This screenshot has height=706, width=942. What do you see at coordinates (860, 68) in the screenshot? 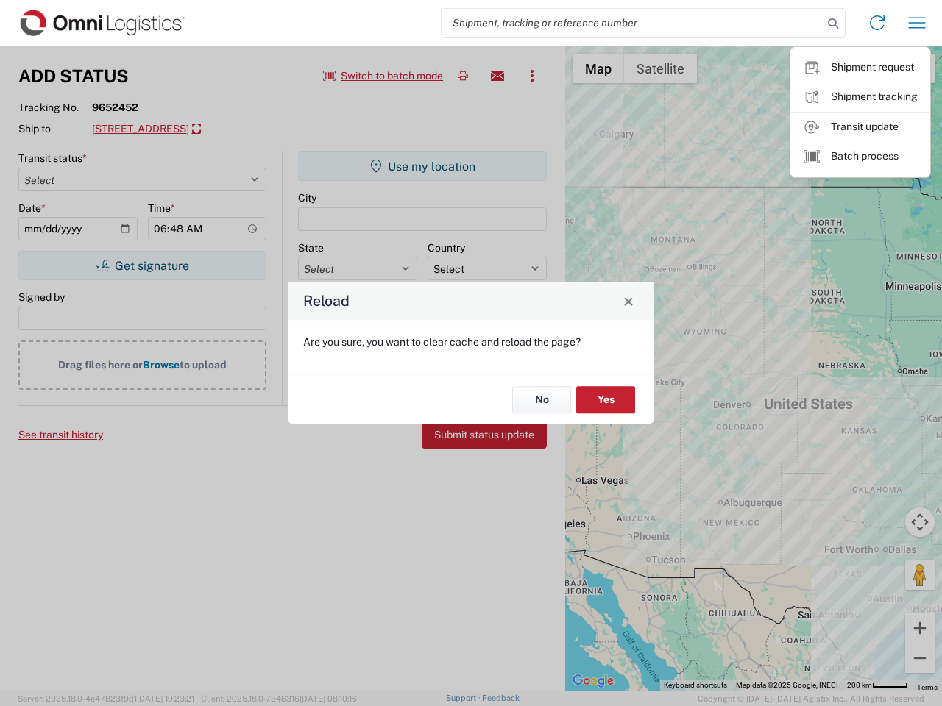
I see `a: Shipment request` at bounding box center [860, 68].